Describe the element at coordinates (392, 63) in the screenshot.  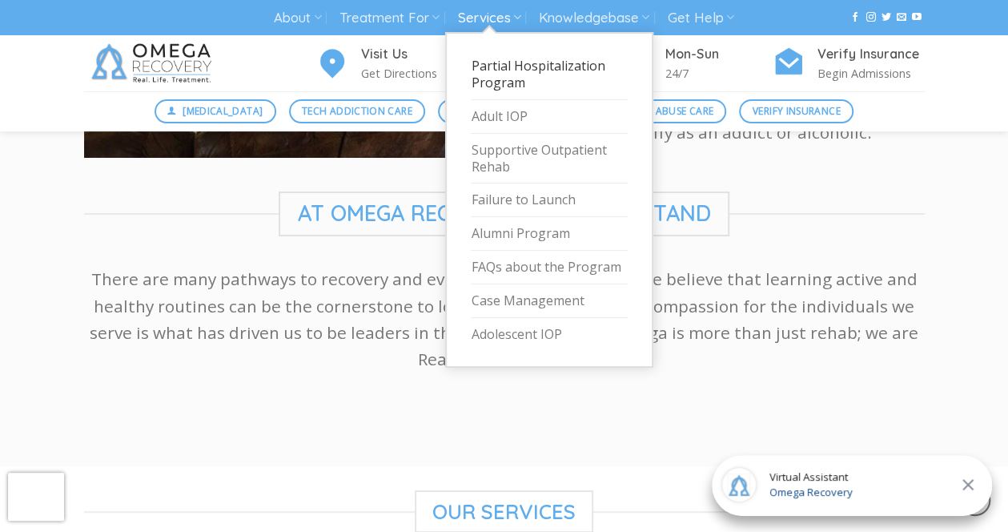
I see `a: Visit Us Get Directions` at that location.